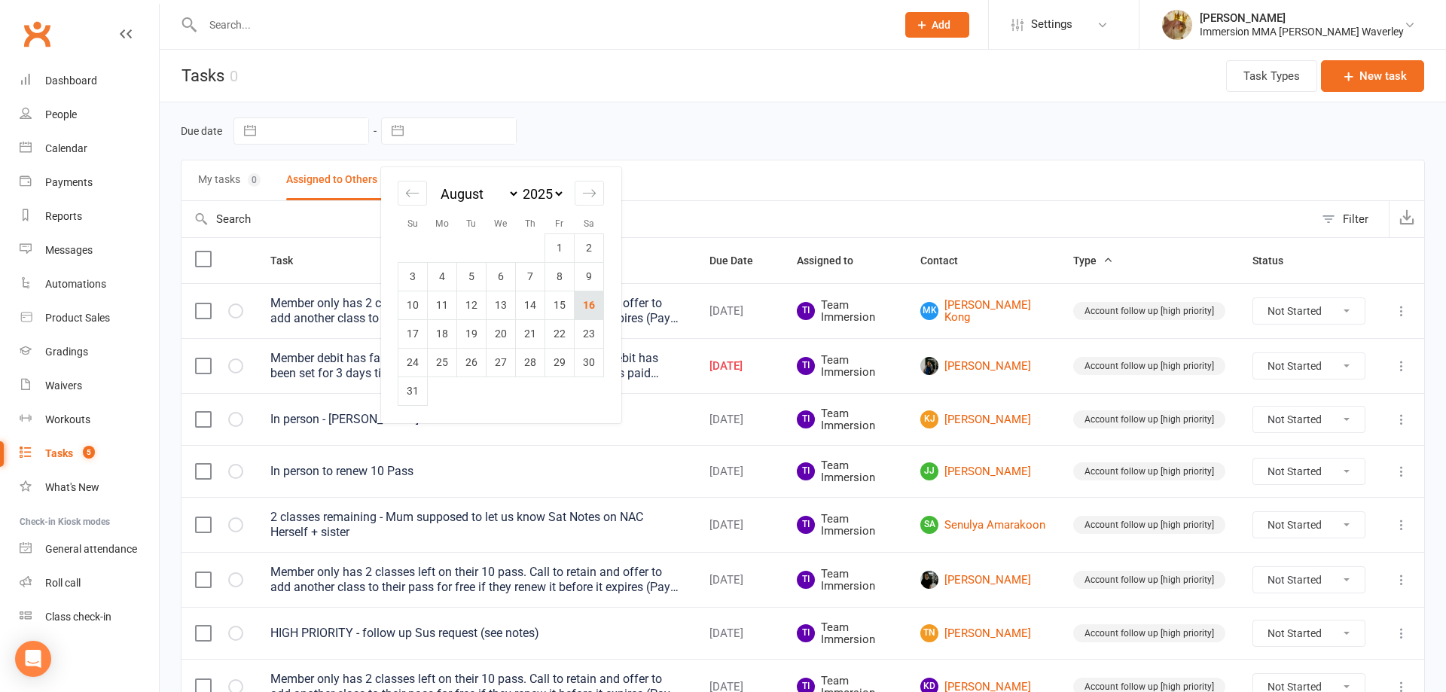 The height and width of the screenshot is (692, 1446). What do you see at coordinates (75, 284) in the screenshot?
I see `div: Automations` at bounding box center [75, 284].